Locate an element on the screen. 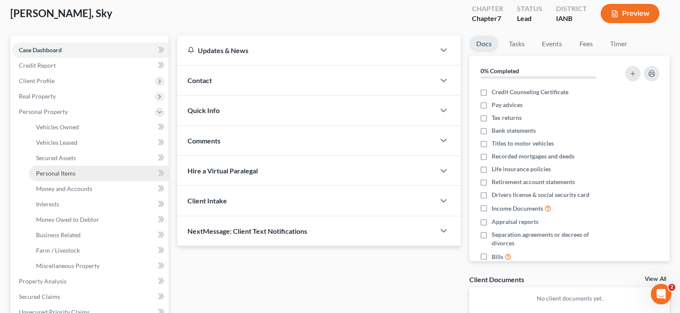 The width and height of the screenshot is (680, 313). a: Timer is located at coordinates (618, 44).